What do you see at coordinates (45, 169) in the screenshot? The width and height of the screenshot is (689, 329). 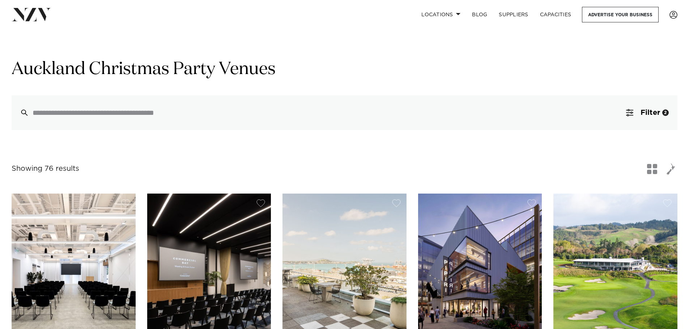 I see `div: Showing 76 results` at bounding box center [45, 169].